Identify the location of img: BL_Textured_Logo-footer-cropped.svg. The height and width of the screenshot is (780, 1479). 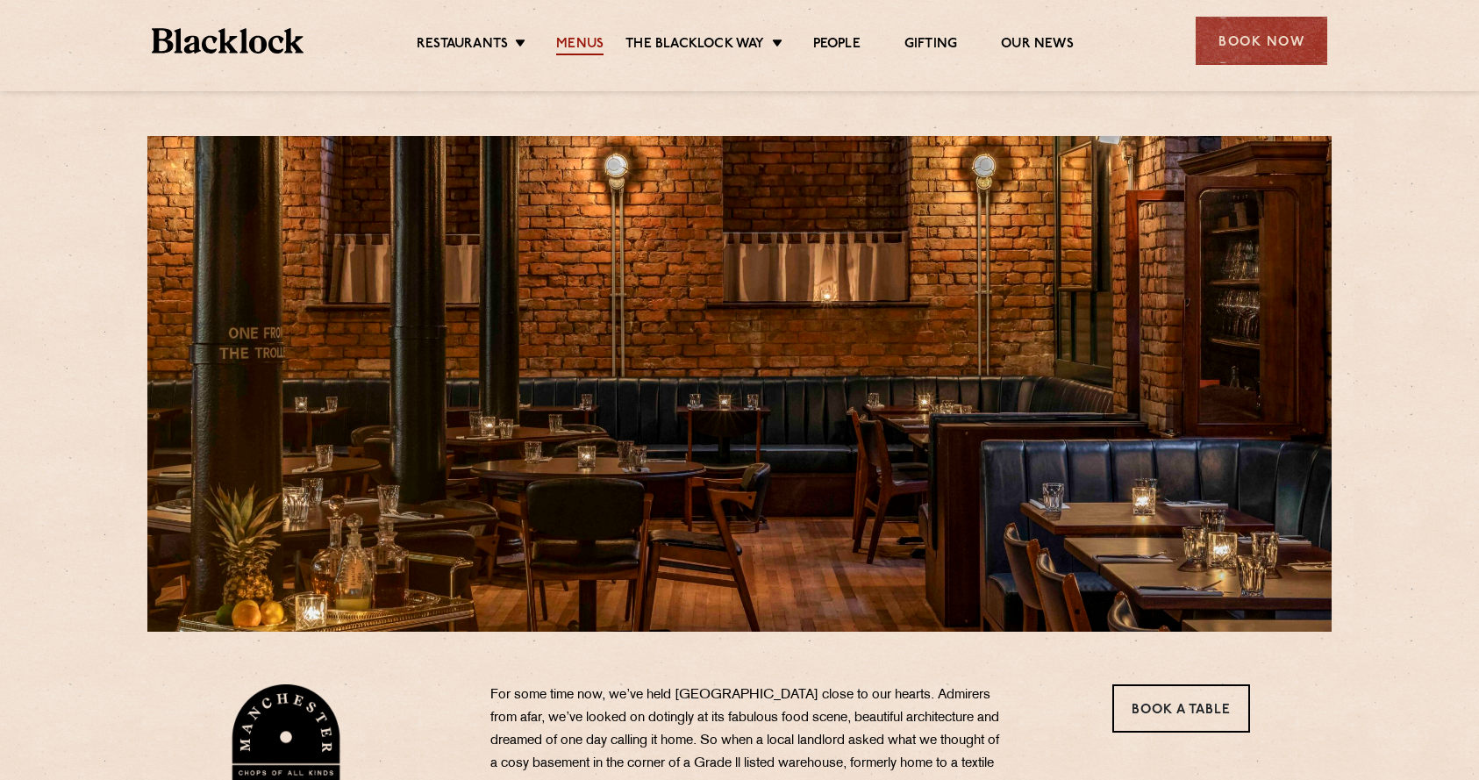
(227, 40).